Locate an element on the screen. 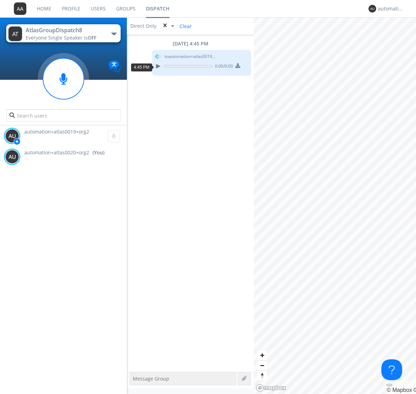 The image size is (416, 394). span: to automation+atlas0019+org2 is located at coordinates (191, 56).